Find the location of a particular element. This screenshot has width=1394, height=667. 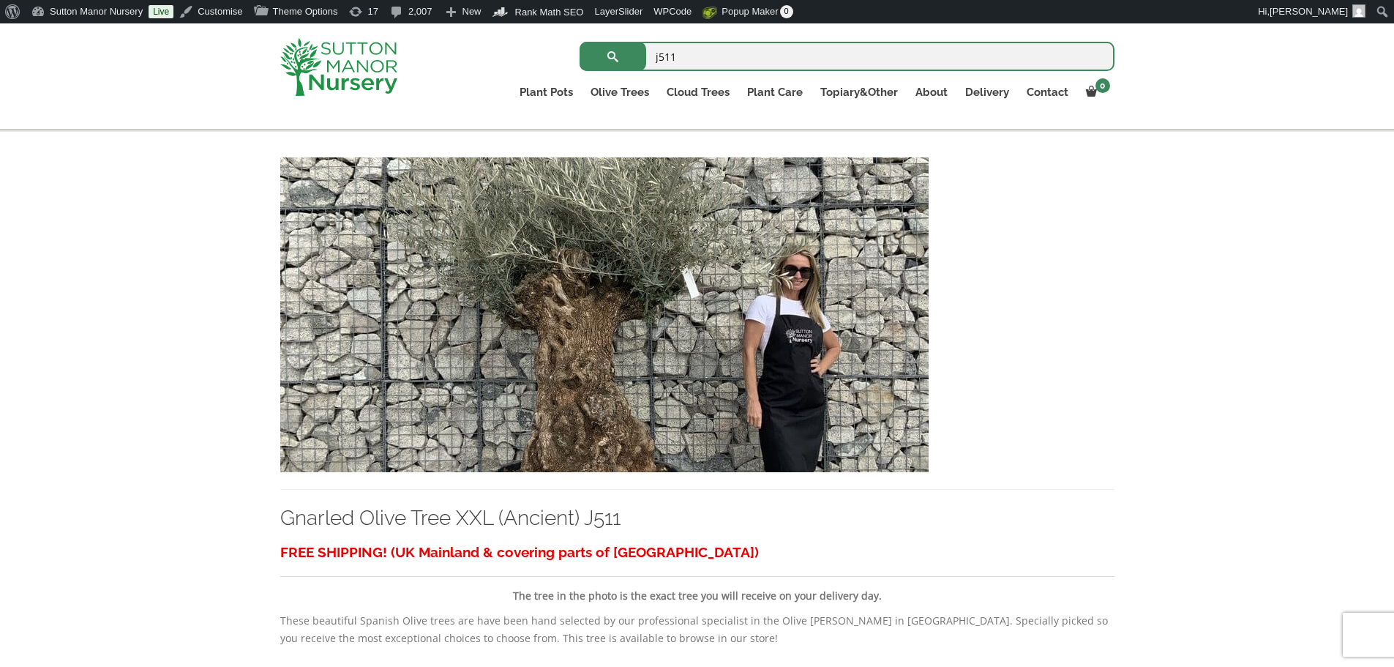

strong: The tree in the photo is the exact tree you will receive on your delivery day. is located at coordinates (698, 595).